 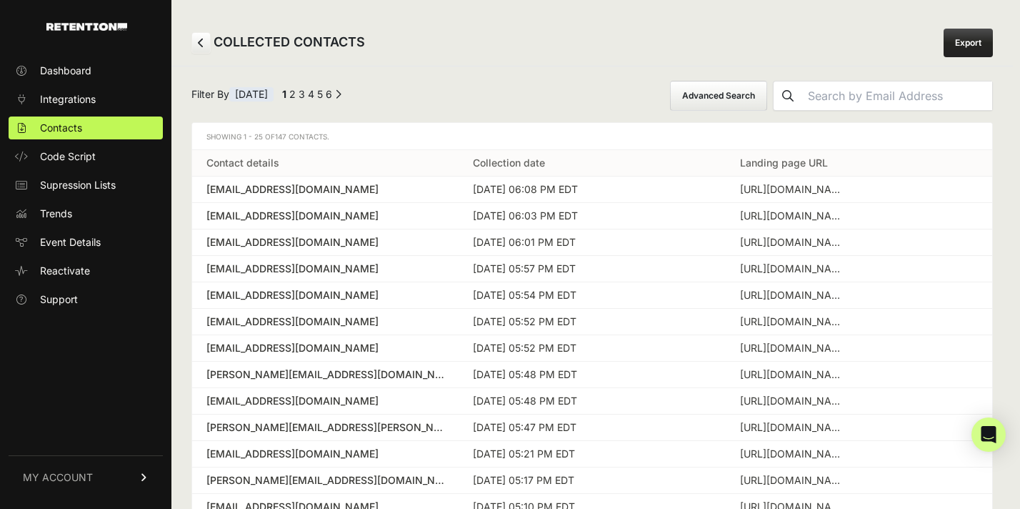 What do you see at coordinates (310, 96) in the screenshot?
I see `div: Pagination` at bounding box center [310, 96].